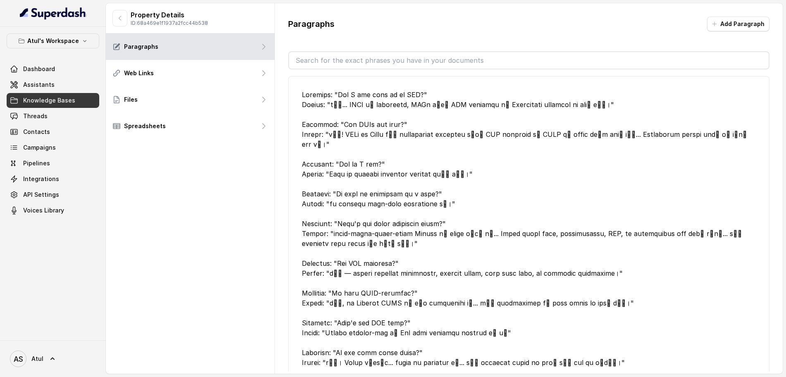 This screenshot has width=786, height=377. Describe the element at coordinates (53, 41) in the screenshot. I see `p: Atul's Workspace` at that location.